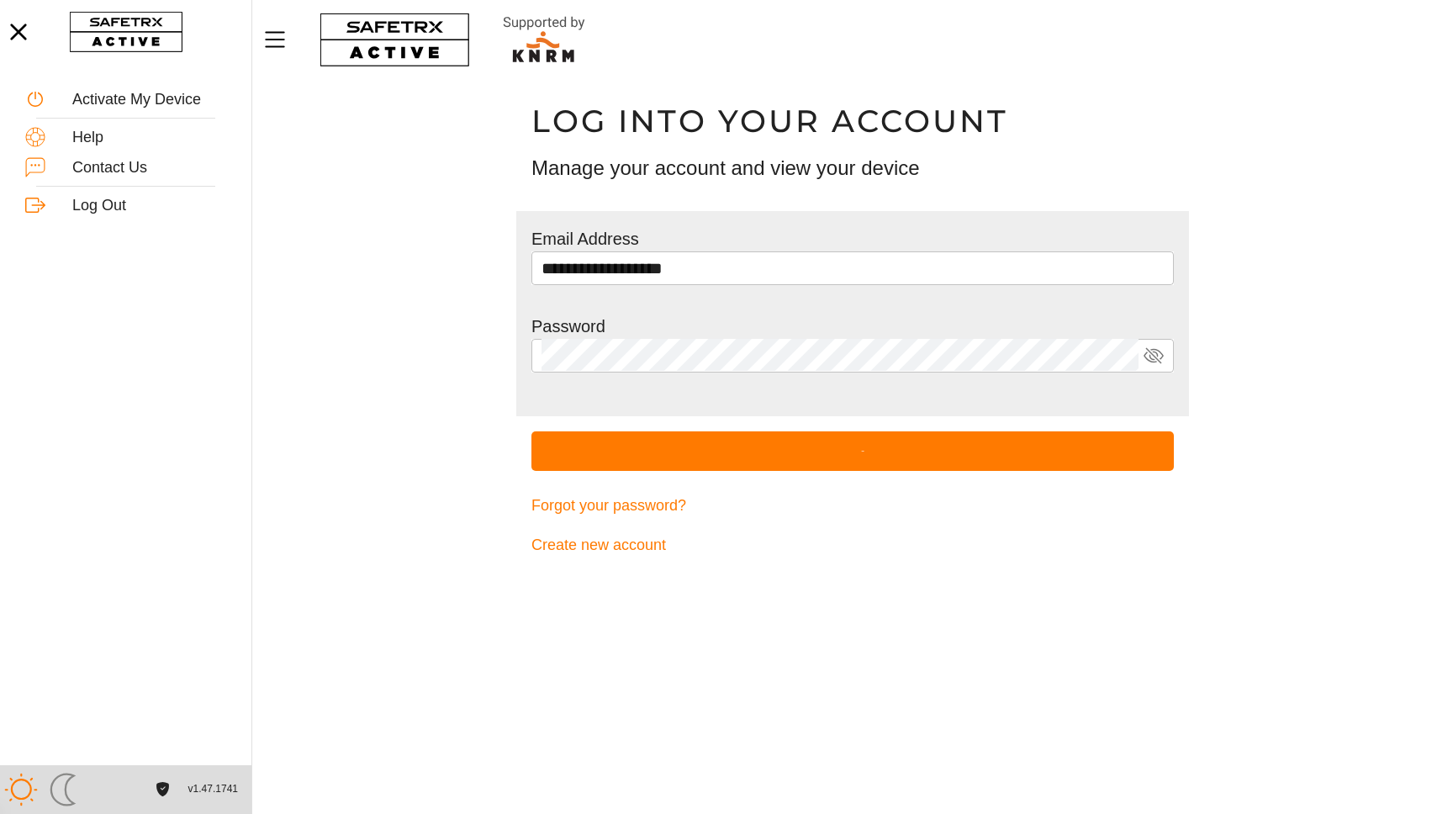  What do you see at coordinates (585, 239) in the screenshot?
I see `label: Email Address` at bounding box center [585, 239].